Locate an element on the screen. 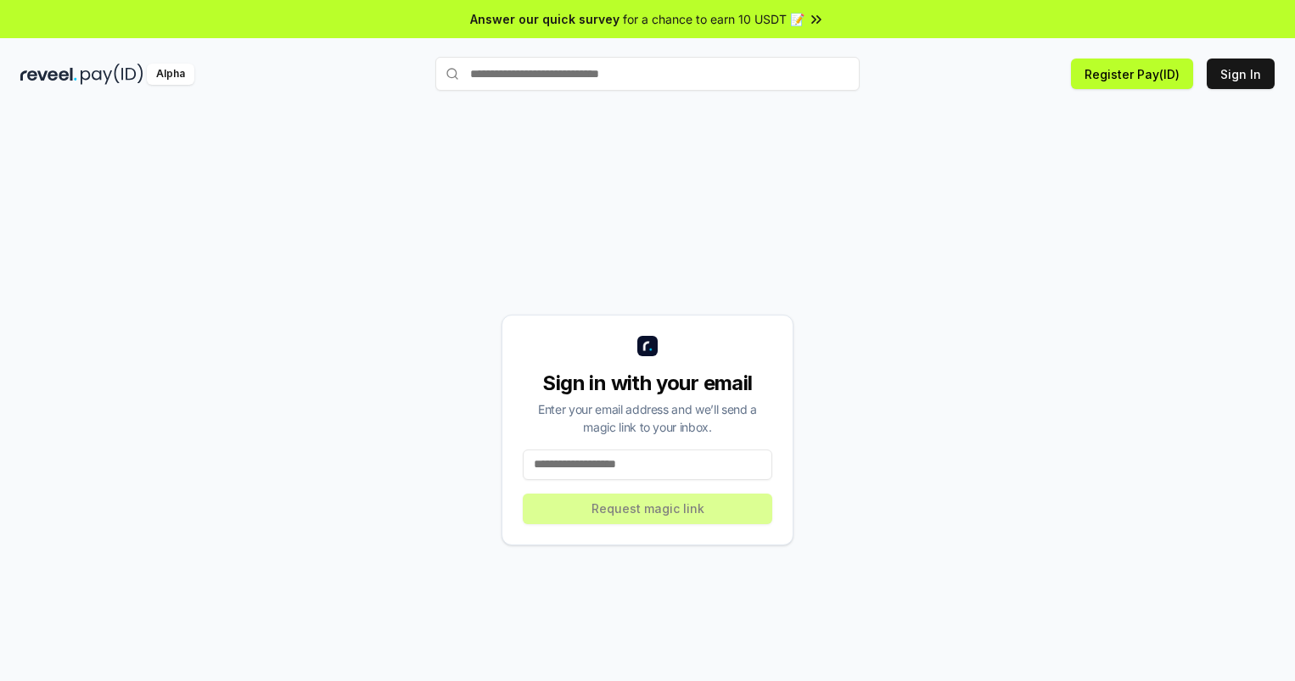  div: Enter your email address and we’ll send a magic link to your inbox. is located at coordinates (647, 418).